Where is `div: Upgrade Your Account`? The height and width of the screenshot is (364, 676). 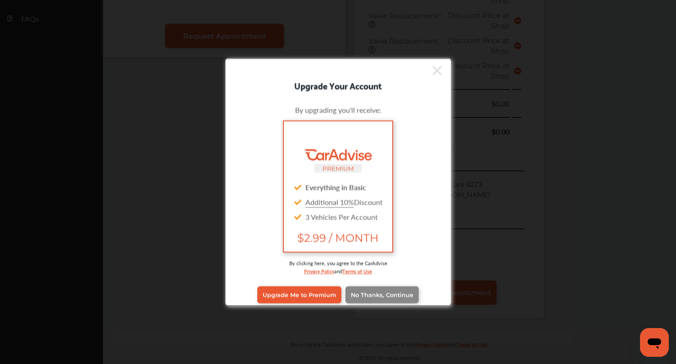 div: Upgrade Your Account is located at coordinates (338, 85).